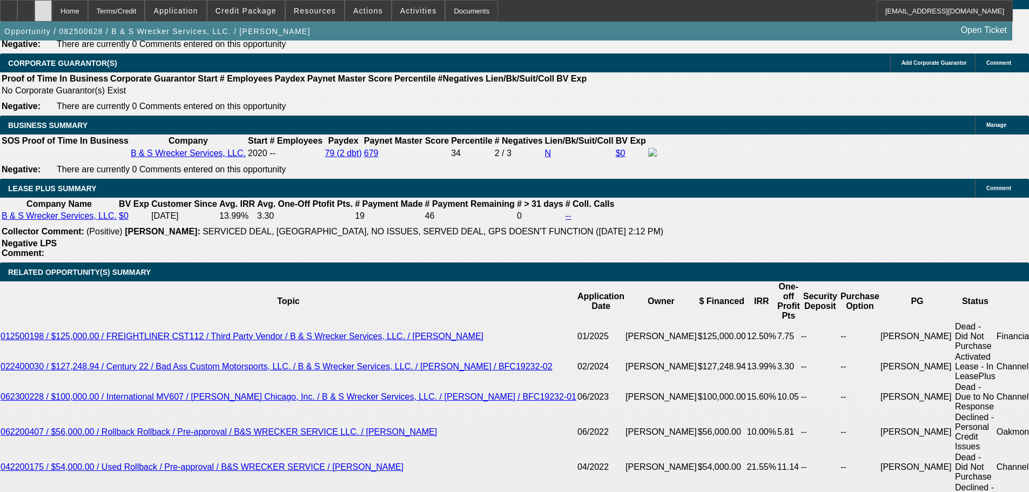 The width and height of the screenshot is (1029, 492). What do you see at coordinates (601, 467) in the screenshot?
I see `td: 04/2022` at bounding box center [601, 467].